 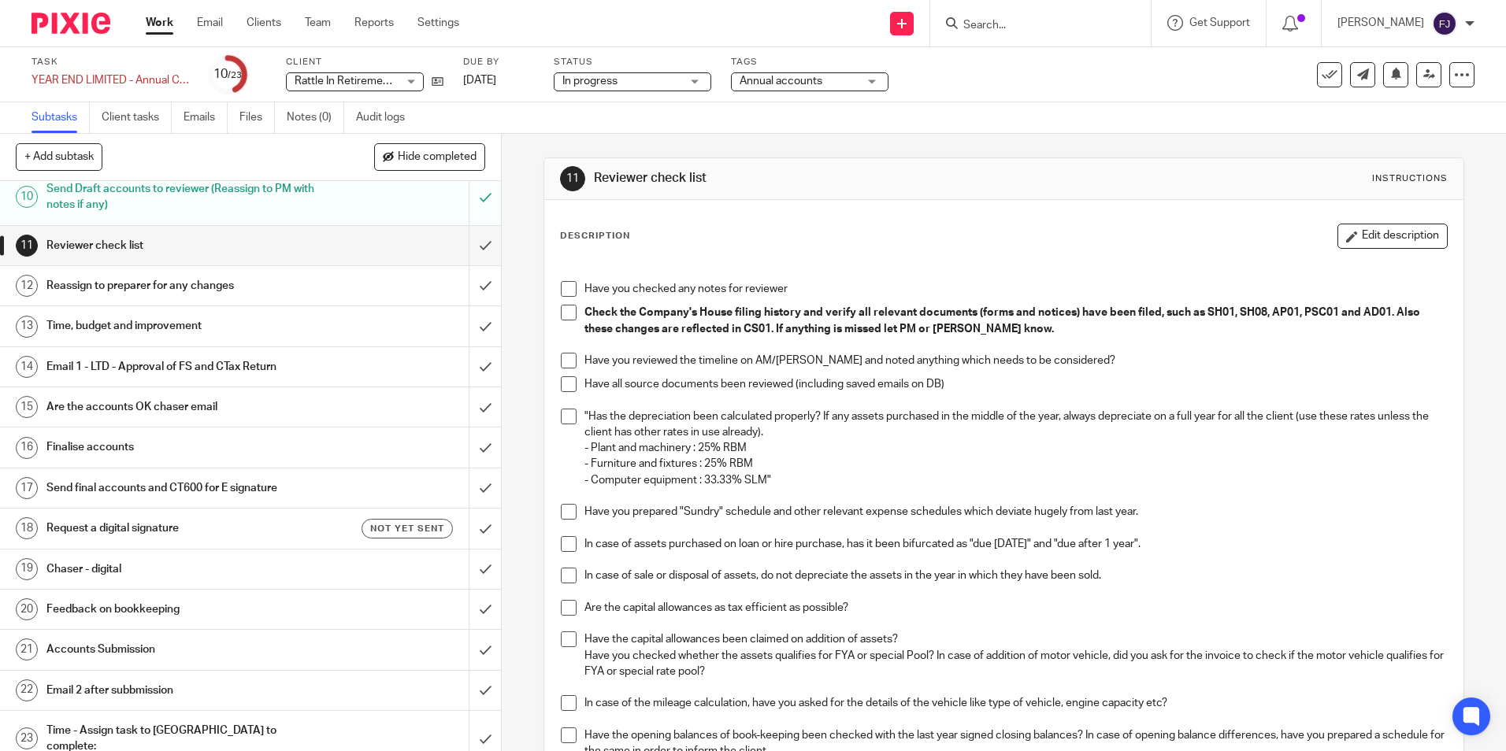 What do you see at coordinates (182, 528) in the screenshot?
I see `h1: Request a digital signature` at bounding box center [182, 528].